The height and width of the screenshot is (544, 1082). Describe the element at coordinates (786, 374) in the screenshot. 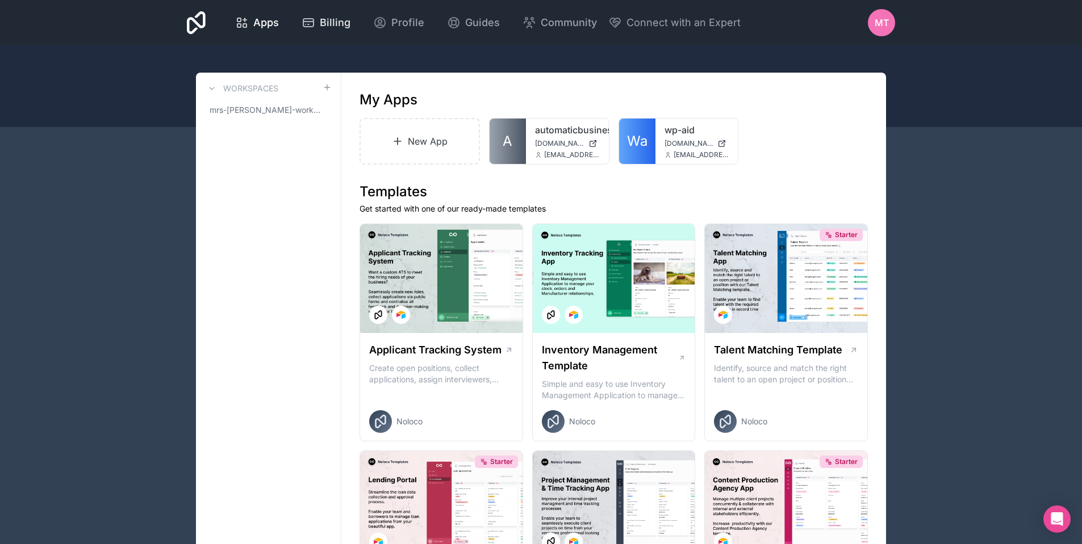

I see `p: Identify, source and match the right talent to an open project or position with our Talent Matchi...` at that location.